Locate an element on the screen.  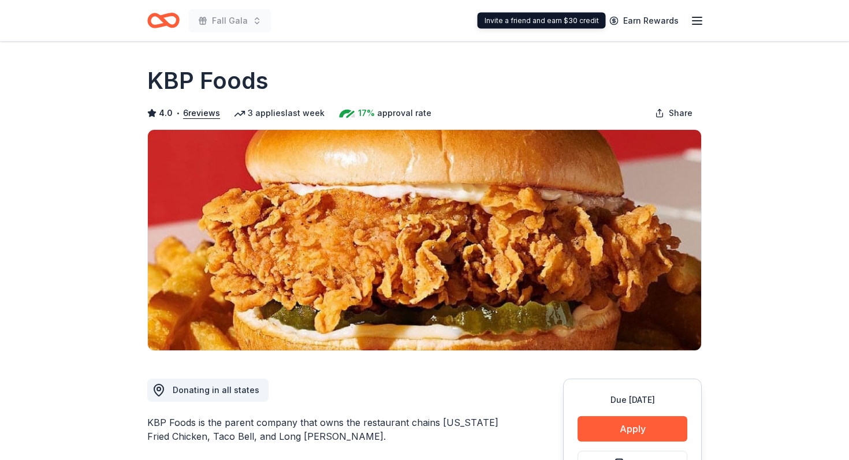
span: Fall Gala is located at coordinates (230, 21).